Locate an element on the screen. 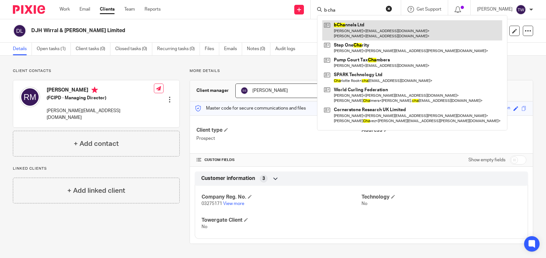 Image resolution: width=546 pixels, height=258 pixels. i: Primary is located at coordinates (95, 90).